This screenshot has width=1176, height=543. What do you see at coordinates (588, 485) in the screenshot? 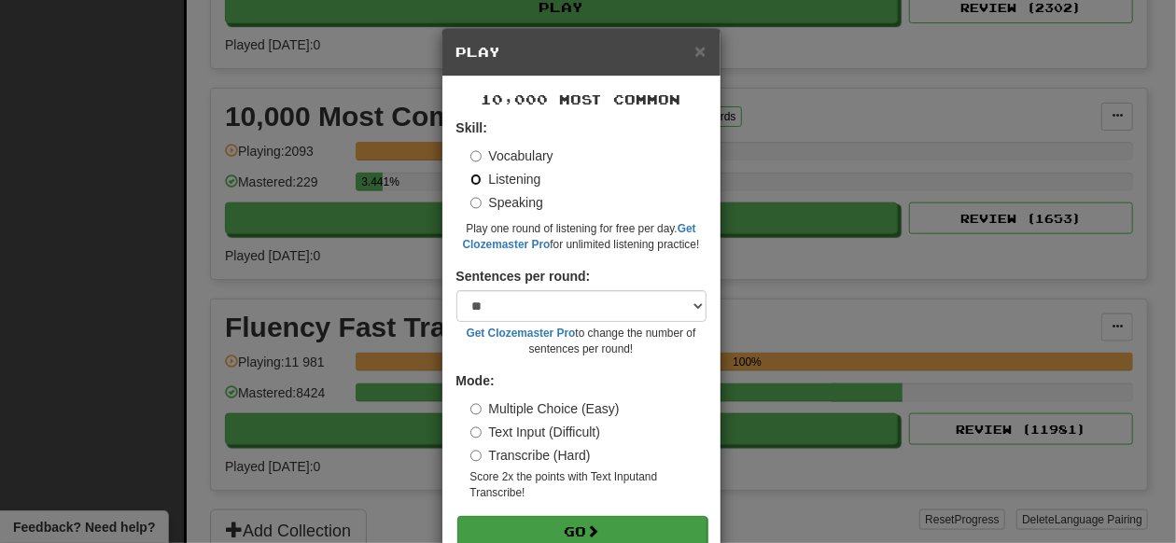
I see `small: Score 2x the points with Text Input and Transcribe !` at bounding box center [588, 485].